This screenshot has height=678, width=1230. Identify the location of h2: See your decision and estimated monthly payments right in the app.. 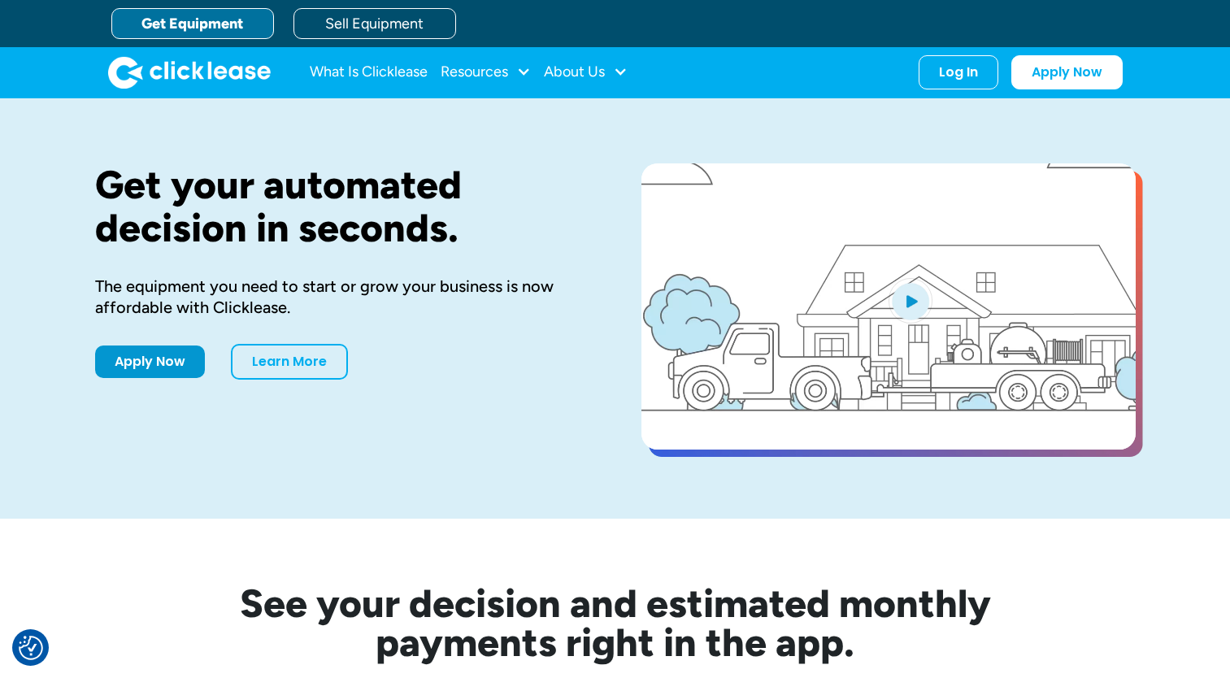
(615, 623).